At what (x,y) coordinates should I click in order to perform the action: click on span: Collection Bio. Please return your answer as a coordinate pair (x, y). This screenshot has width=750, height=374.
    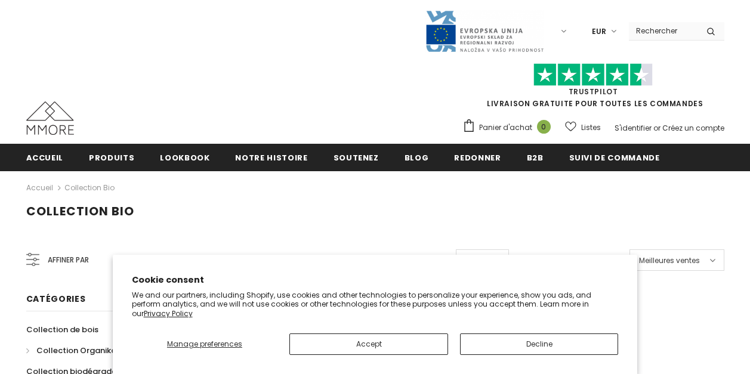
    Looking at the image, I should click on (80, 211).